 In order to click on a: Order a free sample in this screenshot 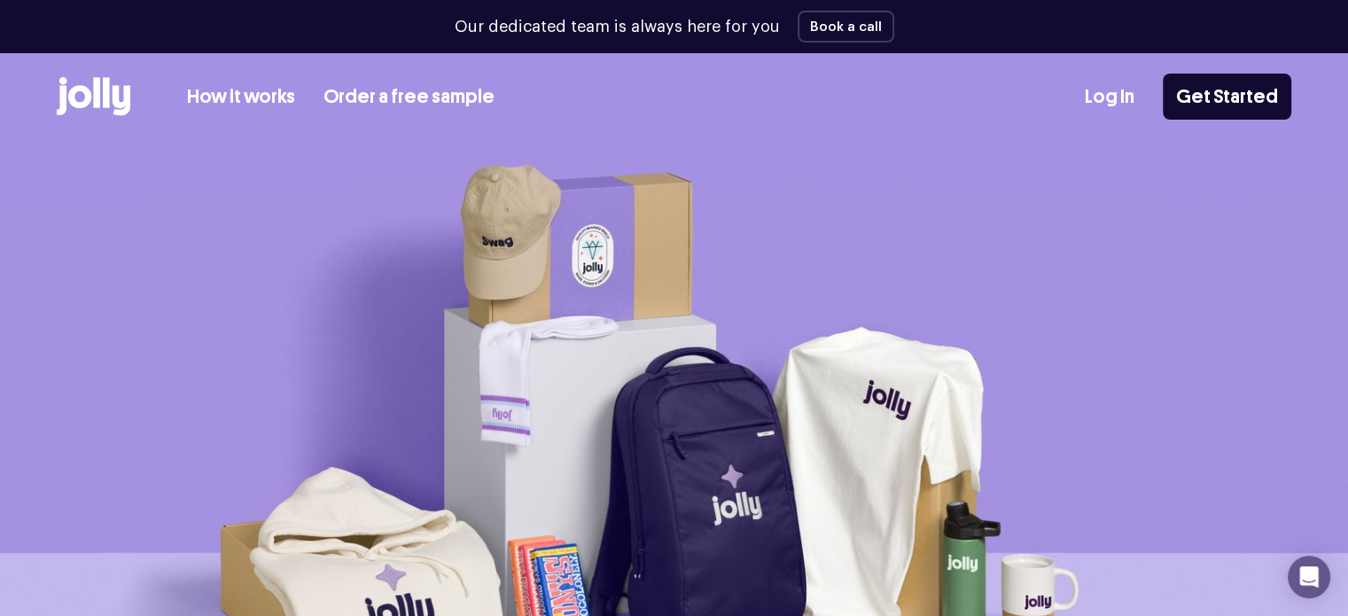, I will do `click(409, 97)`.